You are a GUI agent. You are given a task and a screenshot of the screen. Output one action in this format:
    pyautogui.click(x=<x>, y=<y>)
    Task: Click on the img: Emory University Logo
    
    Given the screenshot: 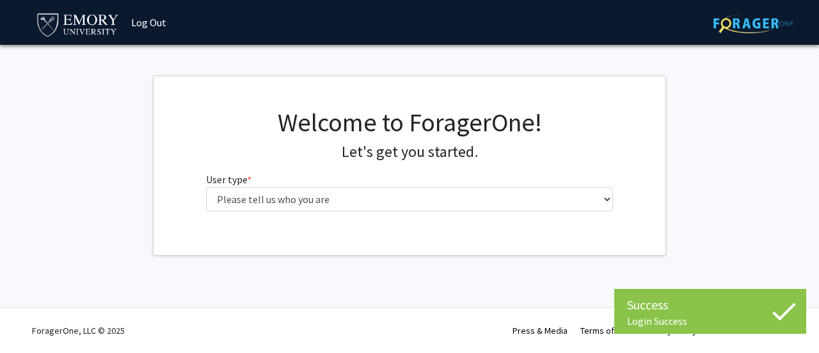 What is the action you would take?
    pyautogui.click(x=77, y=24)
    